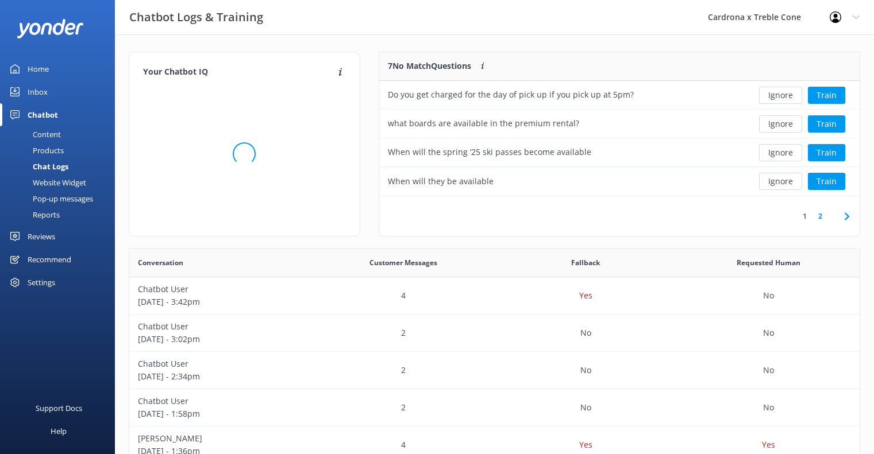 Image resolution: width=874 pixels, height=454 pixels. Describe the element at coordinates (61, 167) in the screenshot. I see `a: Chat Logs` at that location.